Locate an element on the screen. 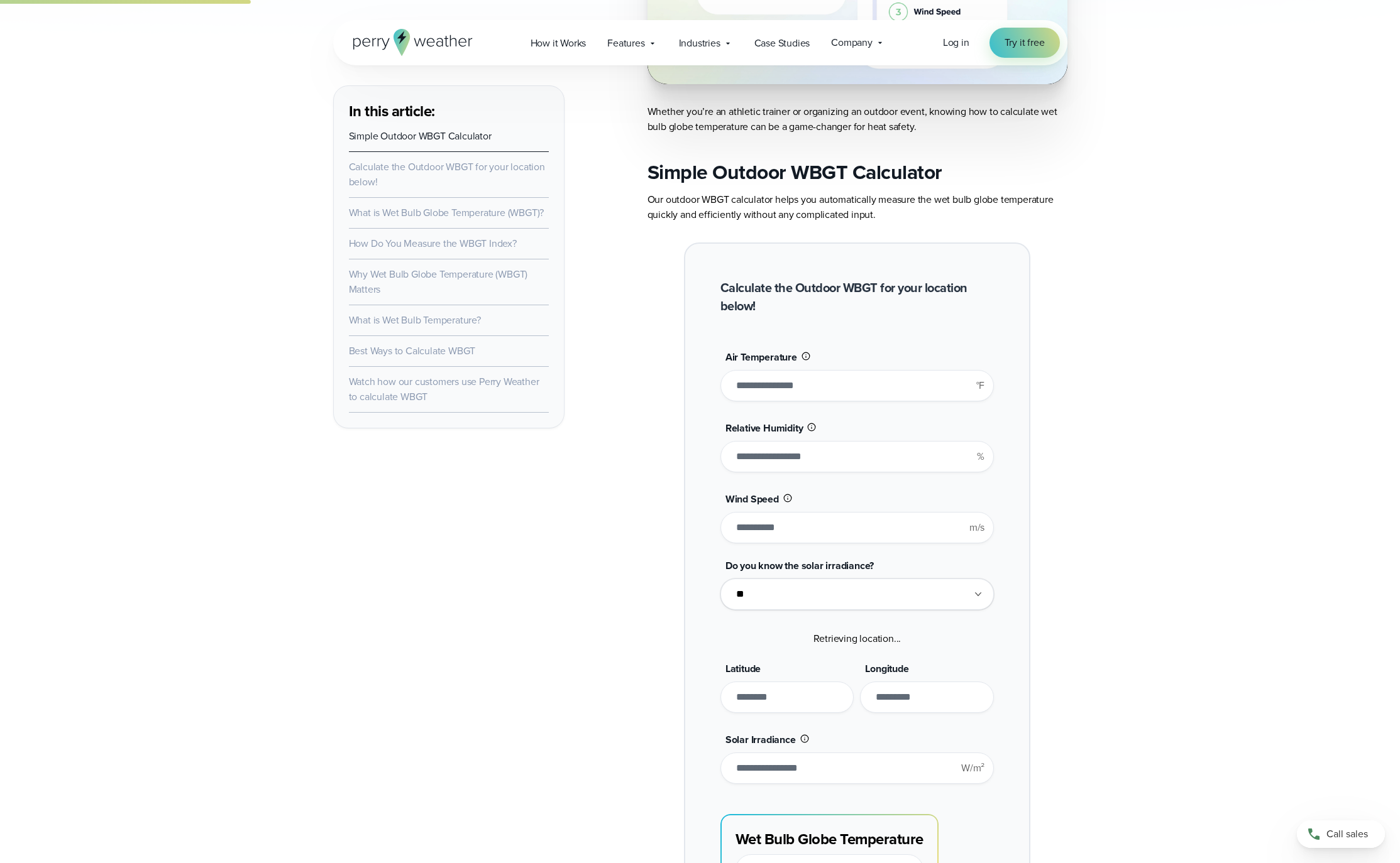 The width and height of the screenshot is (1400, 863). span: How it Works is located at coordinates (558, 43).